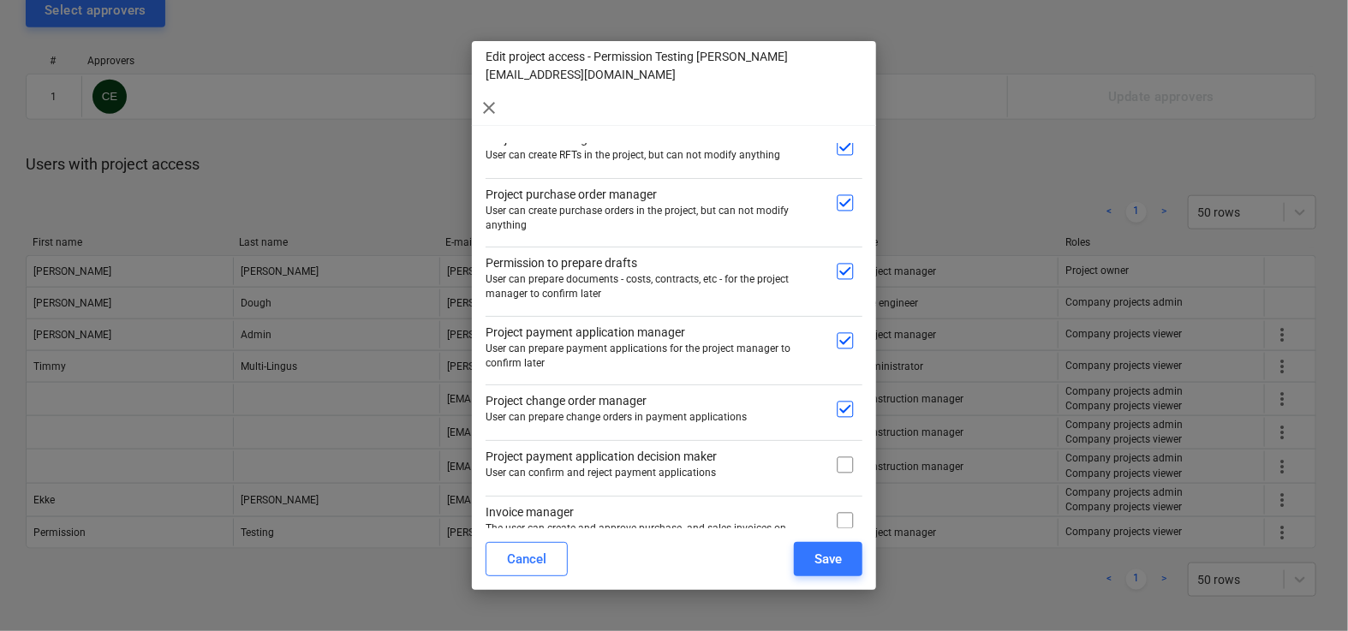 The image size is (1348, 631). What do you see at coordinates (527, 559) in the screenshot?
I see `button: Cancel` at bounding box center [527, 559].